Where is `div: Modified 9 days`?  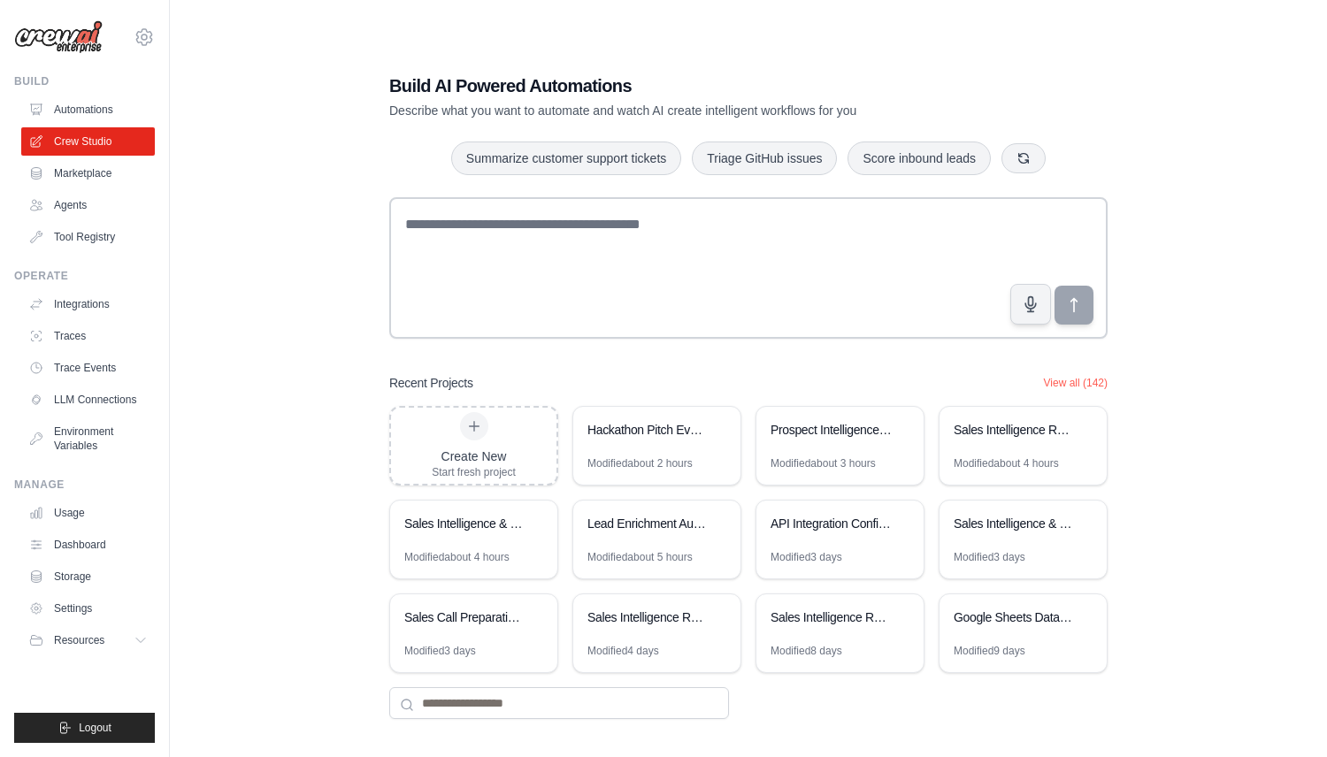
div: Modified 9 days is located at coordinates (989, 651).